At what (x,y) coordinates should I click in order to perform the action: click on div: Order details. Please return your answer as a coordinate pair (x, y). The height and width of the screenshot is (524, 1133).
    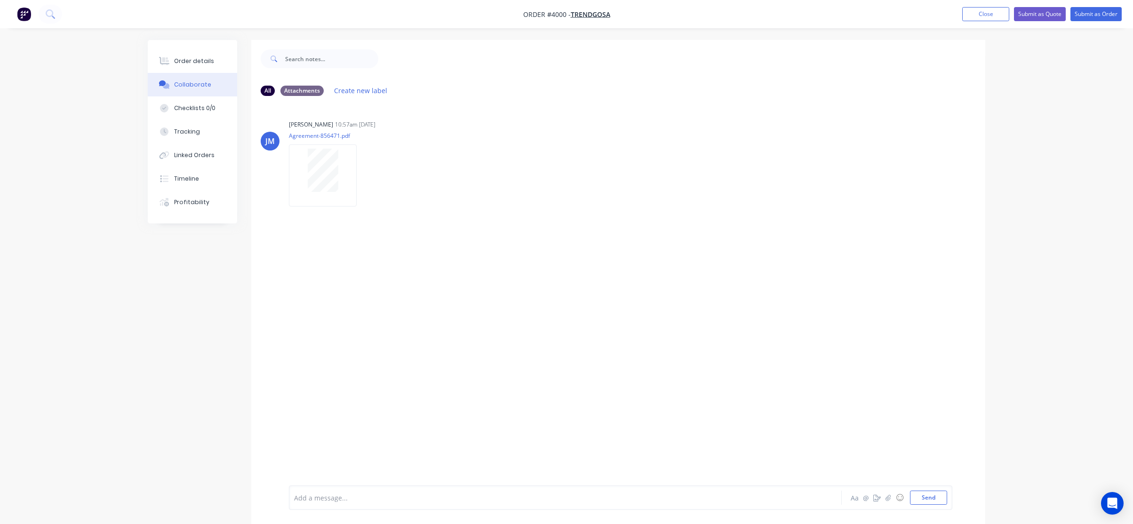
    Looking at the image, I should click on (194, 61).